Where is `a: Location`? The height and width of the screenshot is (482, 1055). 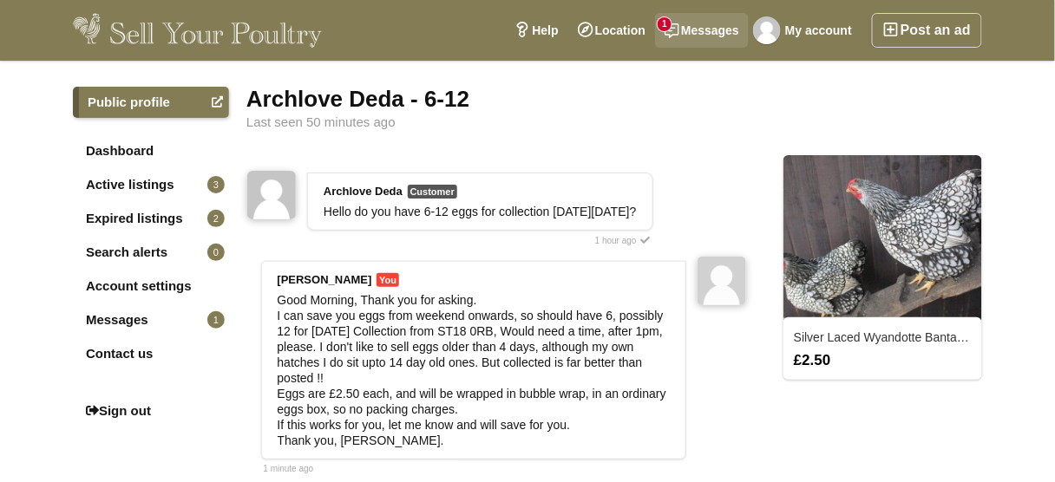
a: Location is located at coordinates (612, 30).